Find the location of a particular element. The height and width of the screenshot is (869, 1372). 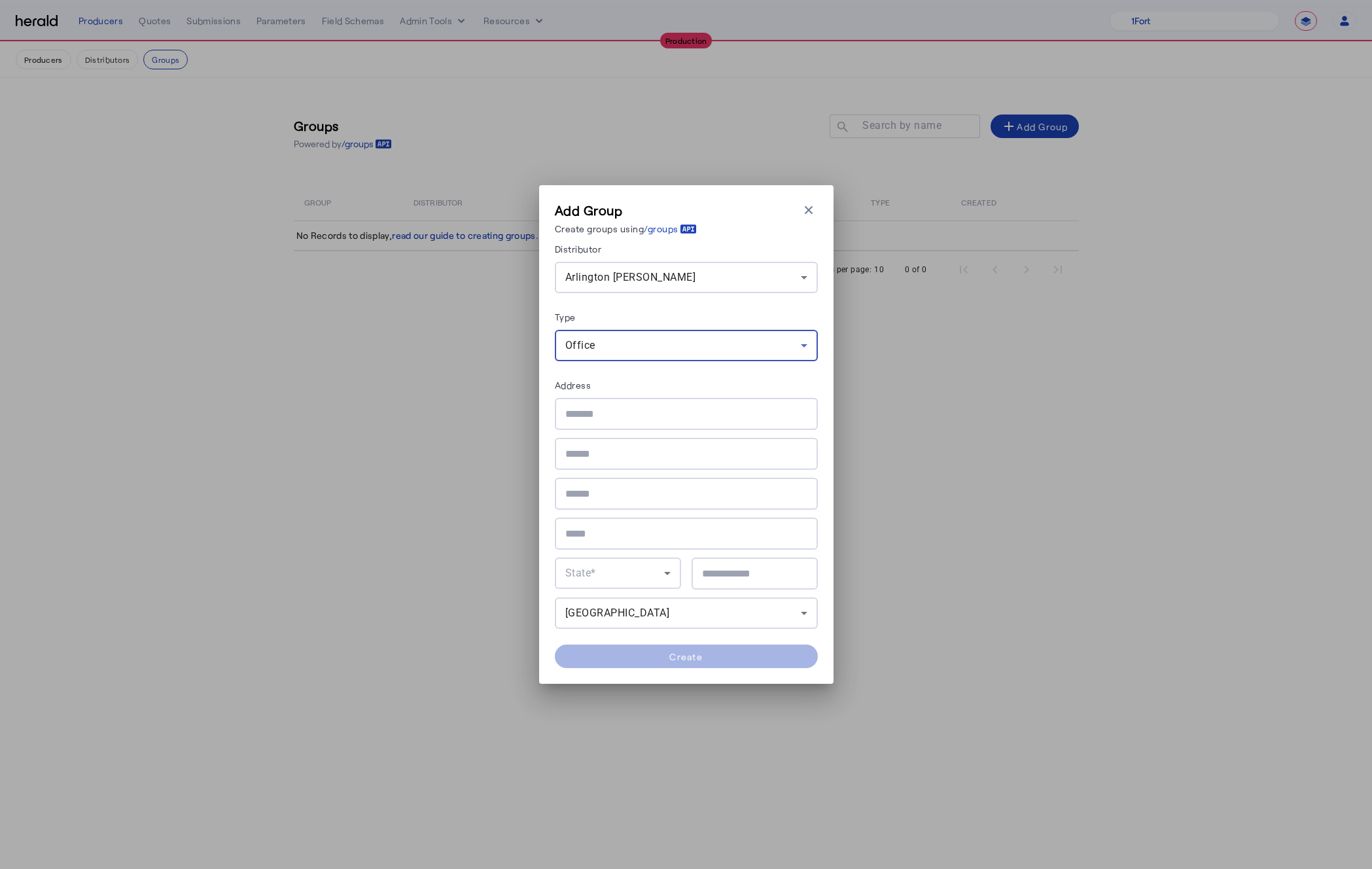

label: Type is located at coordinates (566, 317).